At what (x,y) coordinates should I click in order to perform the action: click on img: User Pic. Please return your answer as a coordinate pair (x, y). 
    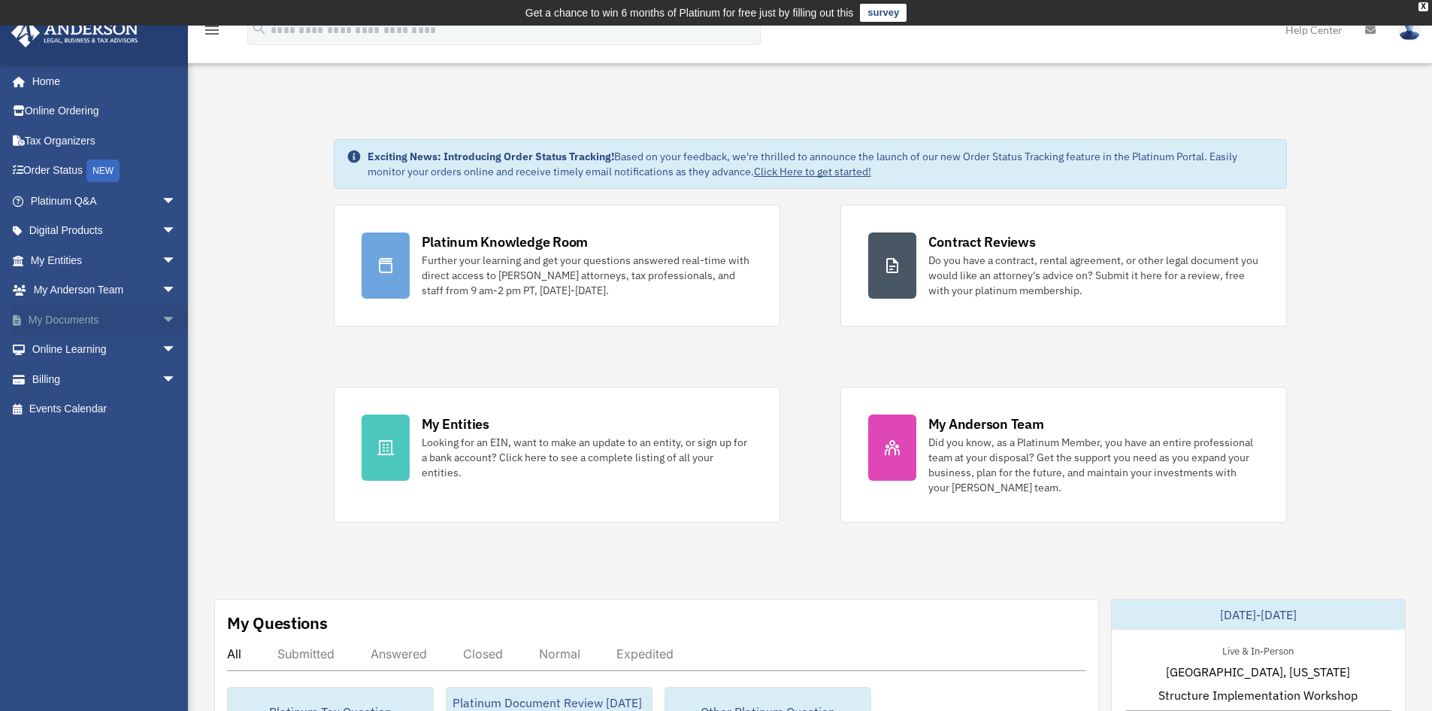
    Looking at the image, I should click on (1410, 29).